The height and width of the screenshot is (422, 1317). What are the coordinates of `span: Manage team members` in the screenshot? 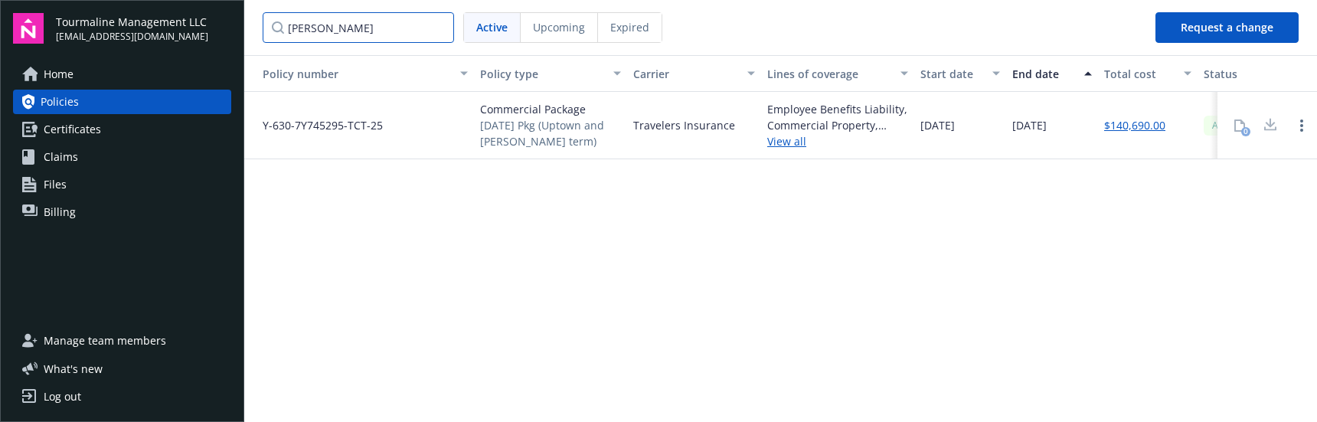 It's located at (105, 341).